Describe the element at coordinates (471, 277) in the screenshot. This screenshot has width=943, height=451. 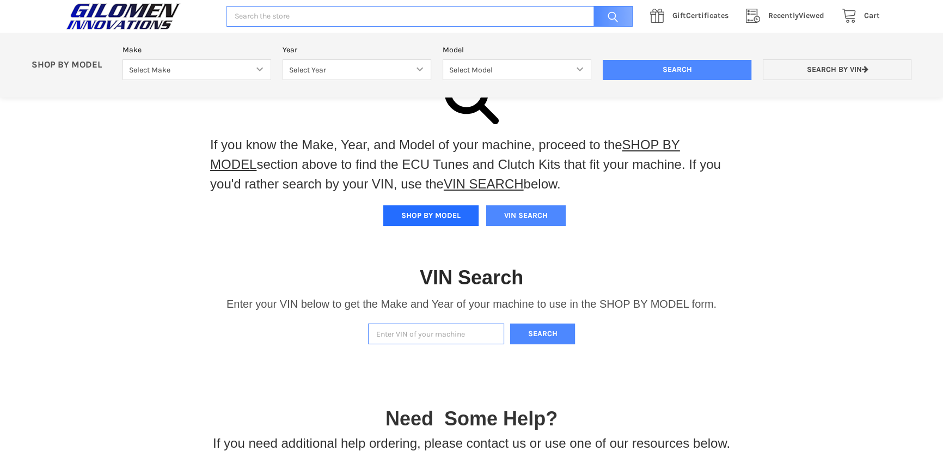
I see `h1: VIN Search` at that location.